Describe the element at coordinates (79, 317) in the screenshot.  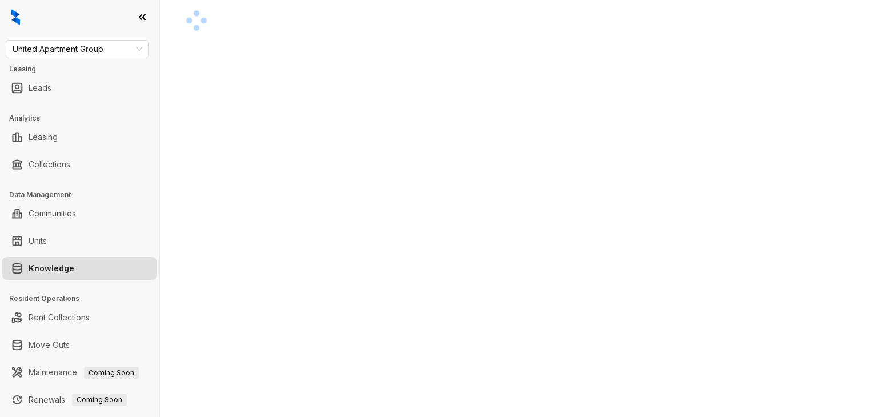
I see `li: Rent Collections` at that location.